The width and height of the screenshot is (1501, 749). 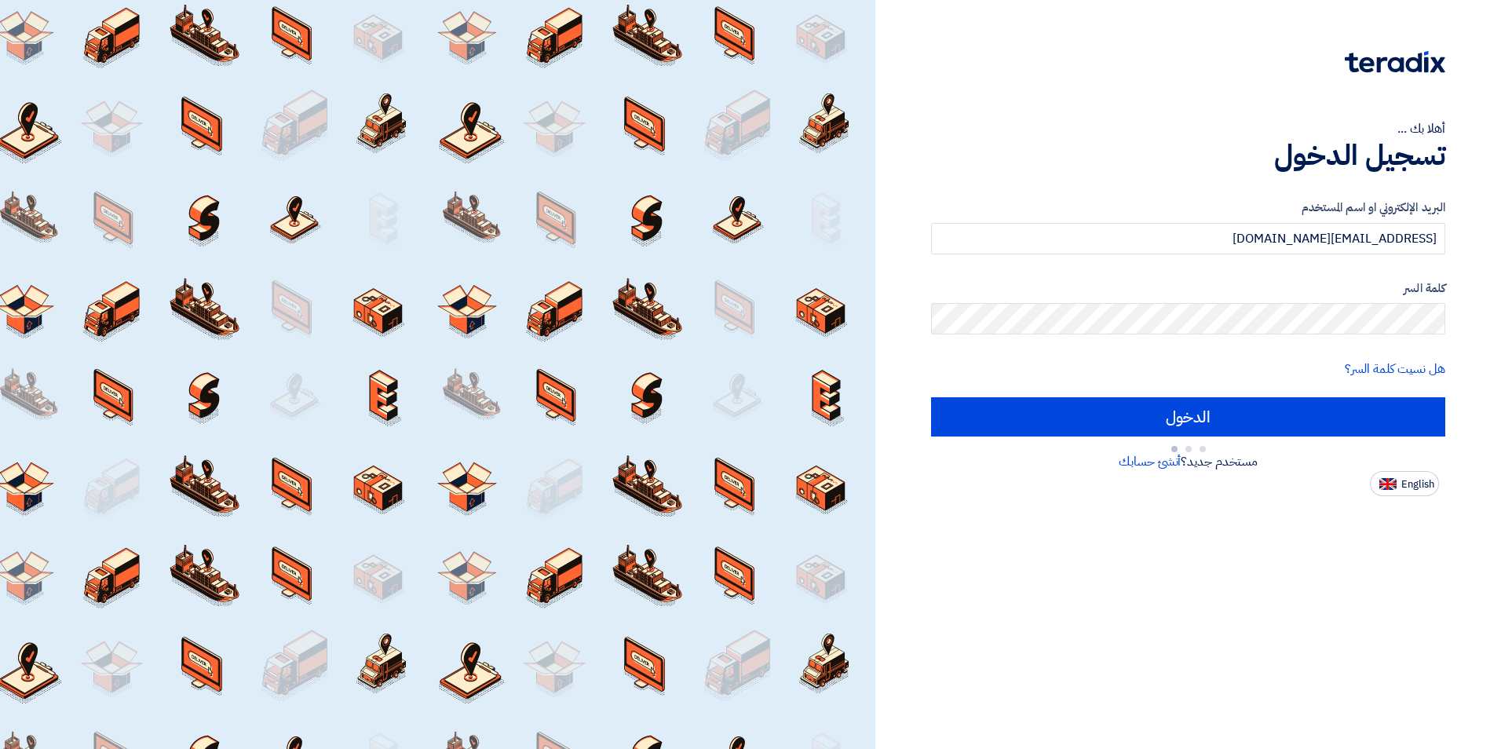 I want to click on span: English, so click(x=1418, y=484).